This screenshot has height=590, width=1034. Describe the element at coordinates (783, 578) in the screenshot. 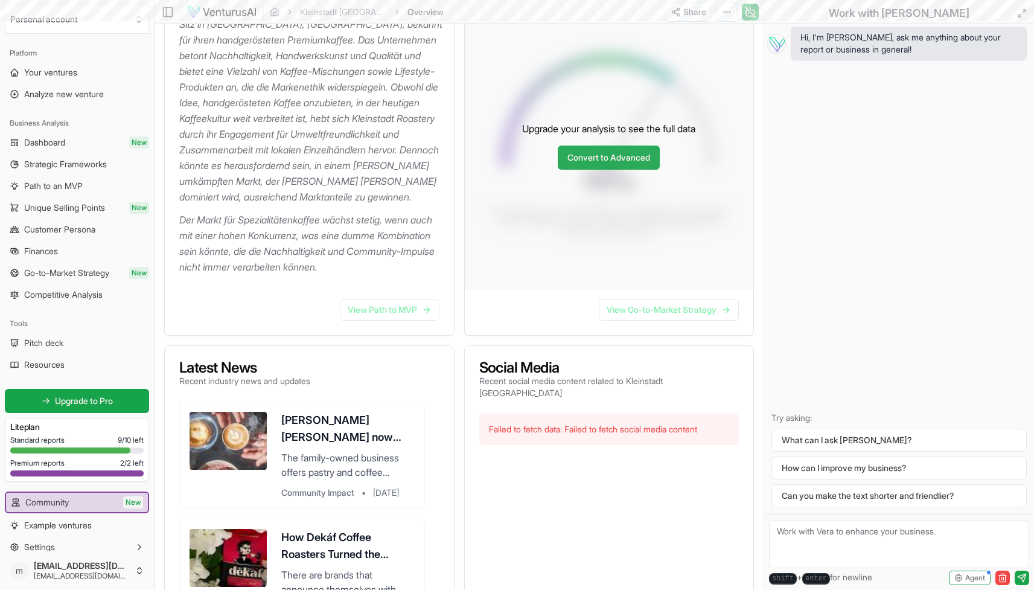

I see `kbd: shift` at that location.